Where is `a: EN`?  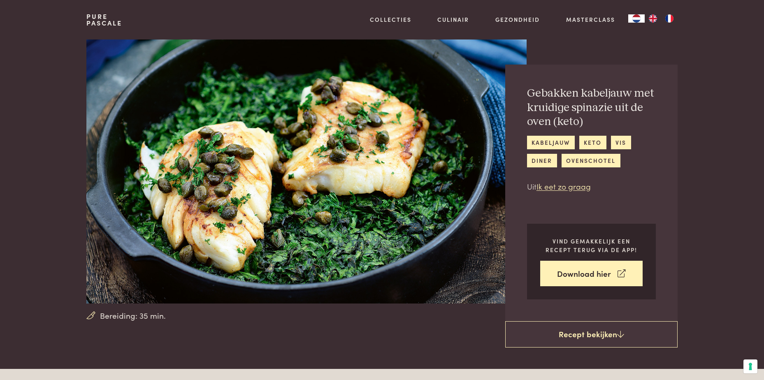 a: EN is located at coordinates (653, 19).